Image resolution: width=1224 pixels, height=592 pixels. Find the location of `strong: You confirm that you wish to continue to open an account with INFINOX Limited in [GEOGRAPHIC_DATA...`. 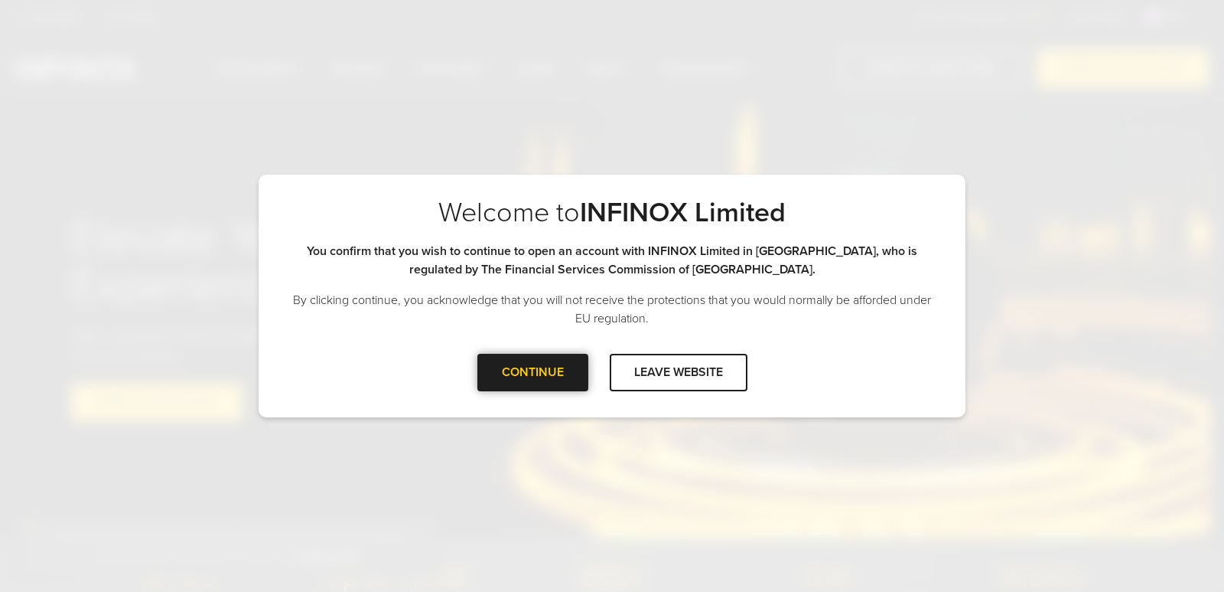

strong: You confirm that you wish to continue to open an account with INFINOX Limited in [GEOGRAPHIC_DATA... is located at coordinates (612, 260).